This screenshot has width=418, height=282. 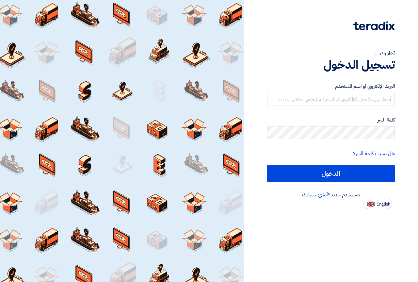 What do you see at coordinates (331, 120) in the screenshot?
I see `label: كلمة السر` at bounding box center [331, 120].